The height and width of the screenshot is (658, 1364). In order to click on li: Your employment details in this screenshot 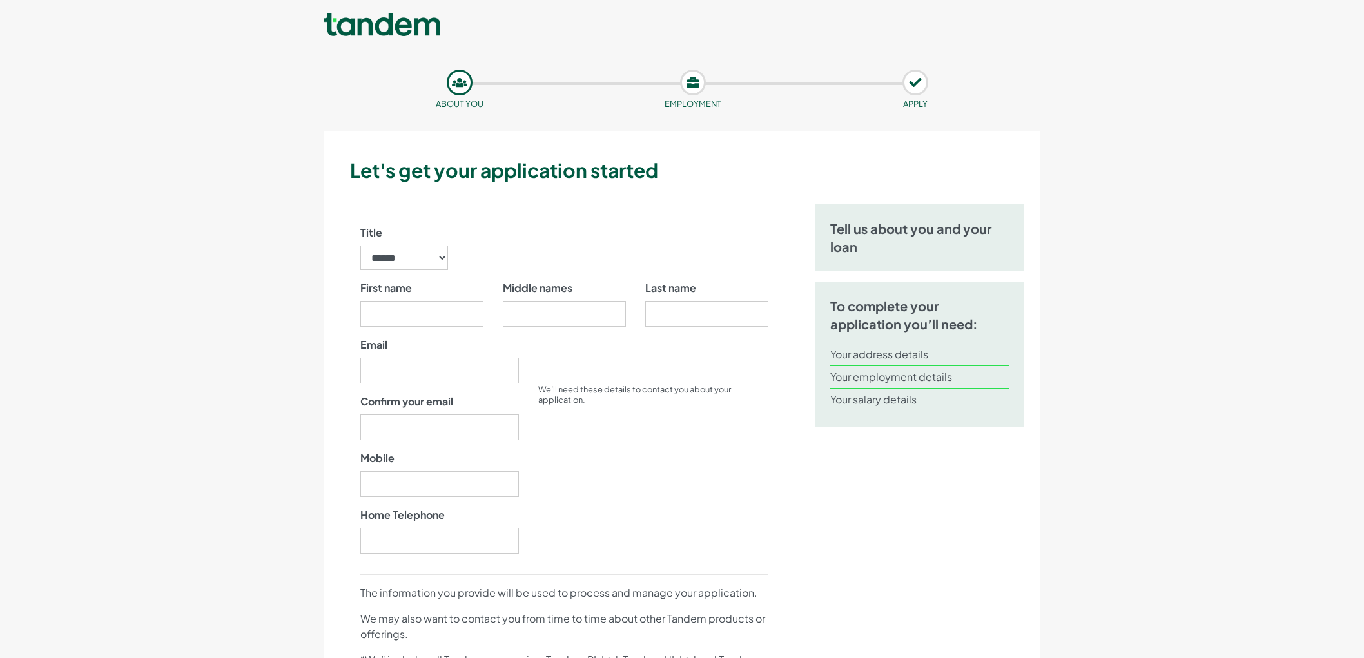, I will do `click(920, 377)`.